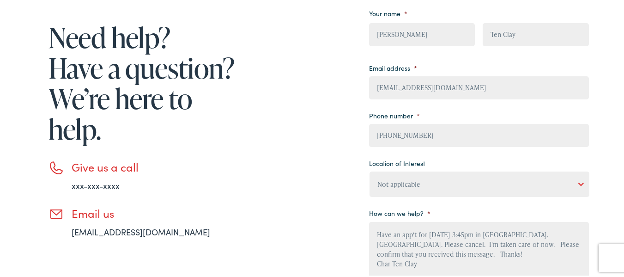 This screenshot has width=624, height=277. I want to click on label: Your name, so click(388, 12).